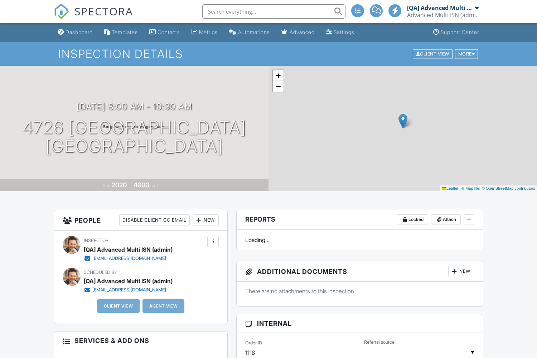 The image size is (537, 358). I want to click on div: Metrics, so click(208, 32).